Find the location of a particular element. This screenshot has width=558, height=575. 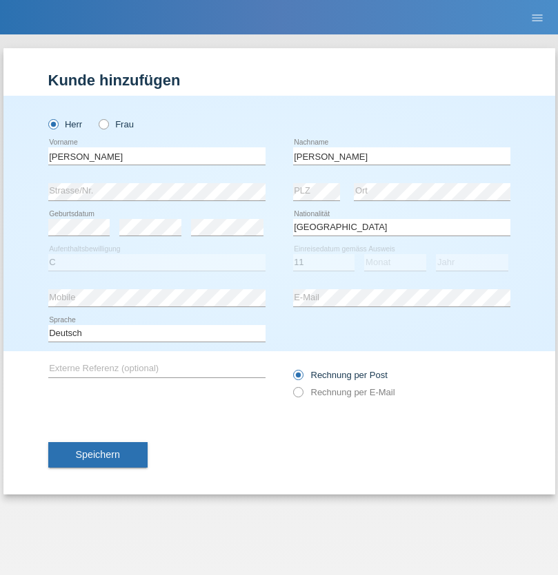

a: menu is located at coordinates (537, 17).